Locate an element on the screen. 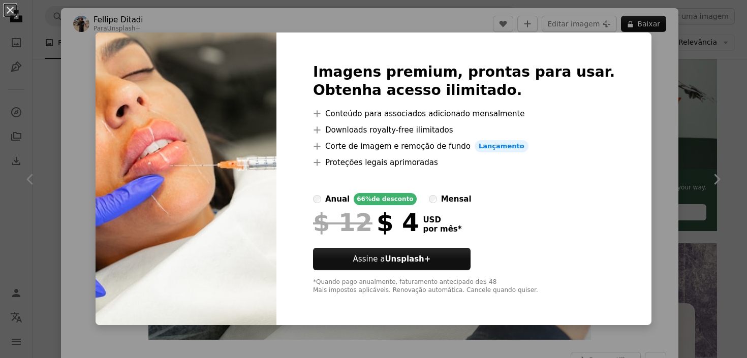 Image resolution: width=747 pixels, height=358 pixels. li: Conteúdo para associados adicionado mensalmente is located at coordinates (464, 114).